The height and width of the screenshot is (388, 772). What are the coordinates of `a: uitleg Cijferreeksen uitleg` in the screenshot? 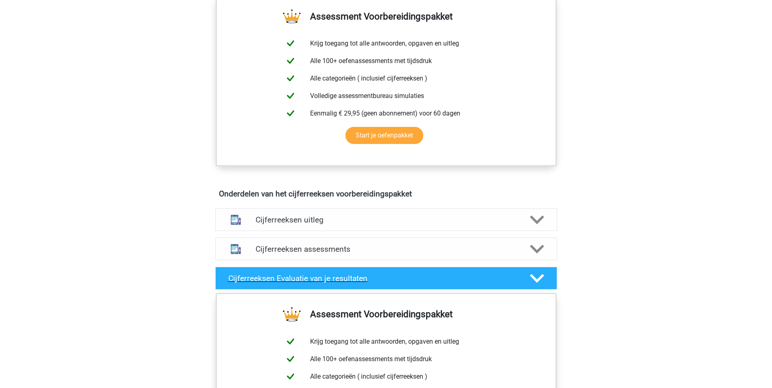 It's located at (386, 220).